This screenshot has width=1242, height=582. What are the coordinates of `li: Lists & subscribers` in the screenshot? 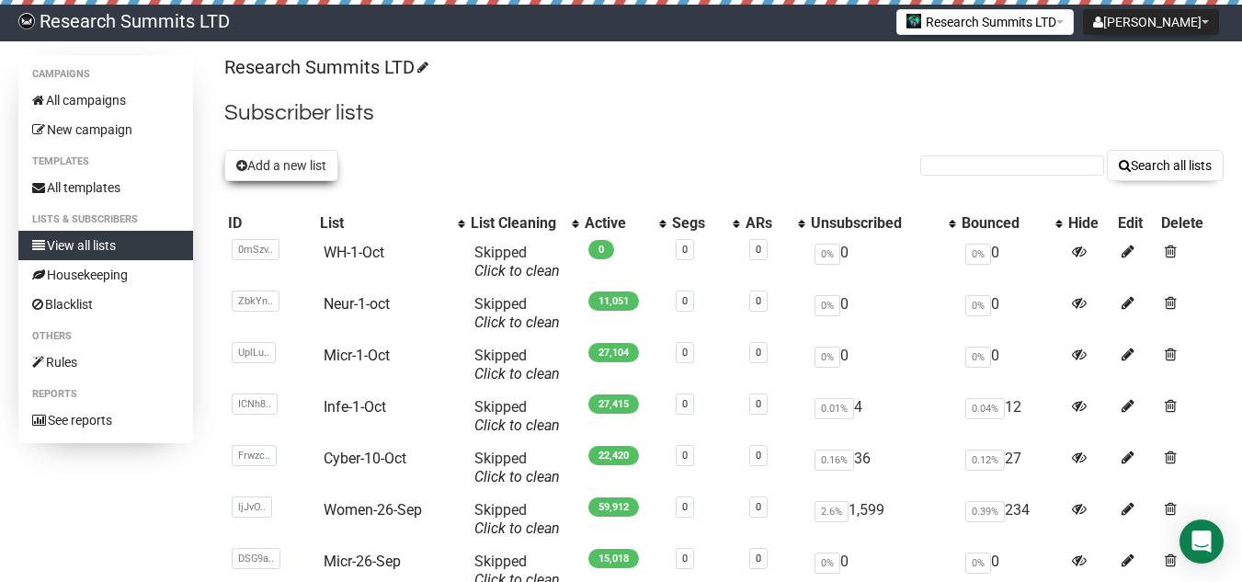 It's located at (106, 220).